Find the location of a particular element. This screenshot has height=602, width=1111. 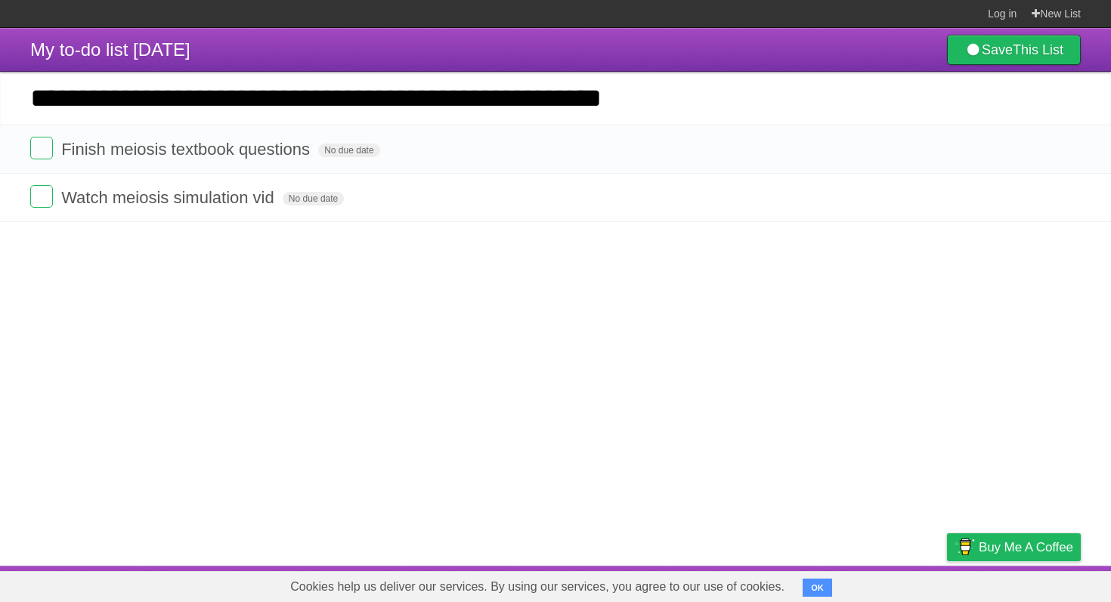

img: Buy me a coffee is located at coordinates (965, 547).